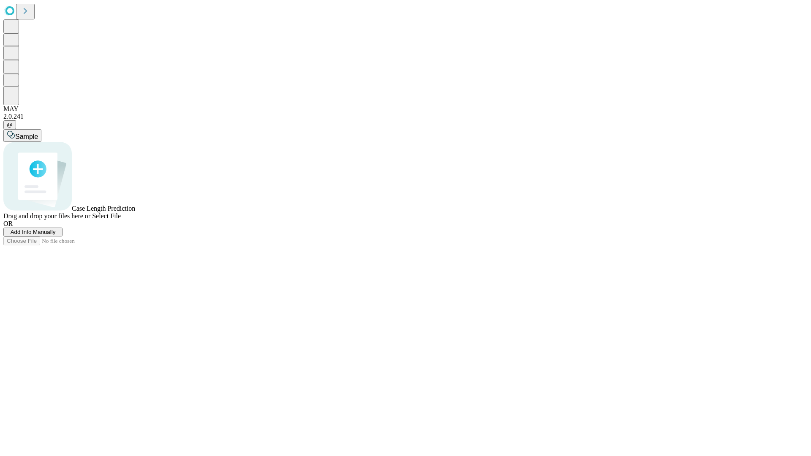  Describe the element at coordinates (47, 216) in the screenshot. I see `span: Drag and drop your files here or` at that location.